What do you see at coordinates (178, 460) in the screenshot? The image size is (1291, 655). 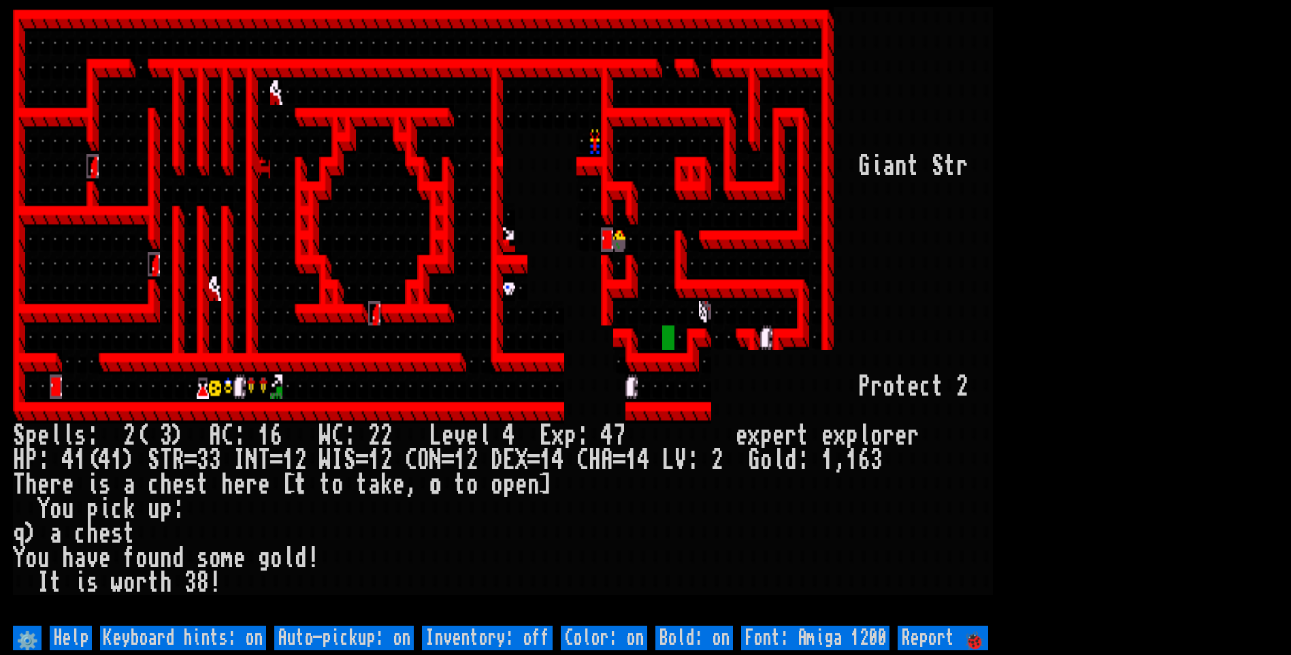 I see `div: R` at bounding box center [178, 460].